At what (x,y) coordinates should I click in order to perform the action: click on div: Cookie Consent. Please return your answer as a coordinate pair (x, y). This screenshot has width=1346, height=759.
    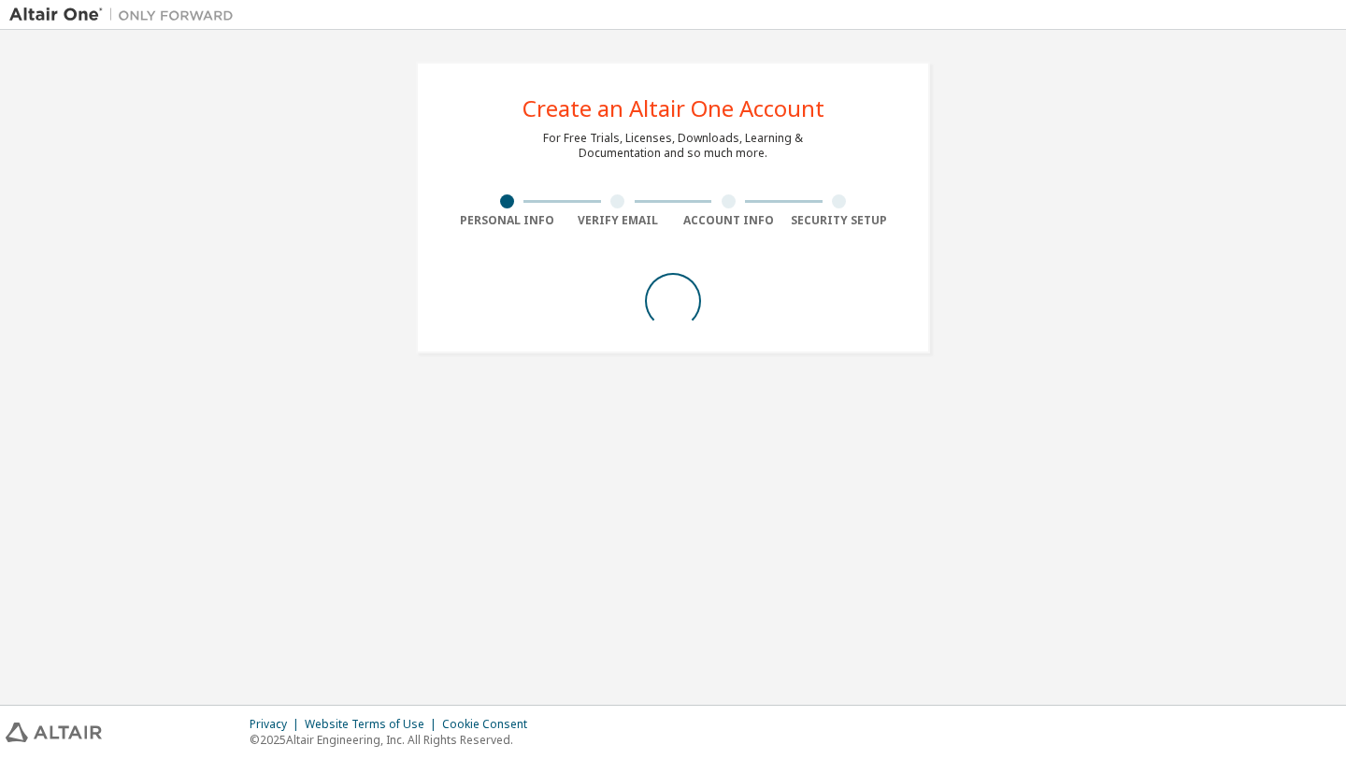
    Looking at the image, I should click on (490, 724).